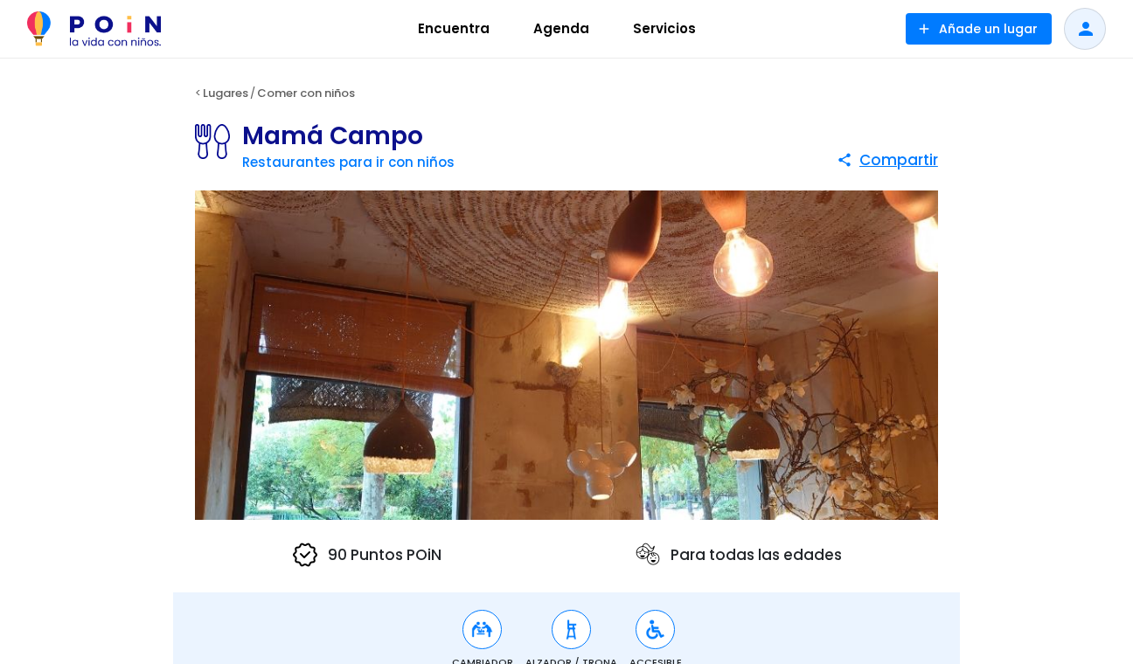 Image resolution: width=1133 pixels, height=664 pixels. What do you see at coordinates (648, 555) in the screenshot?
I see `img: ages icon` at bounding box center [648, 555].